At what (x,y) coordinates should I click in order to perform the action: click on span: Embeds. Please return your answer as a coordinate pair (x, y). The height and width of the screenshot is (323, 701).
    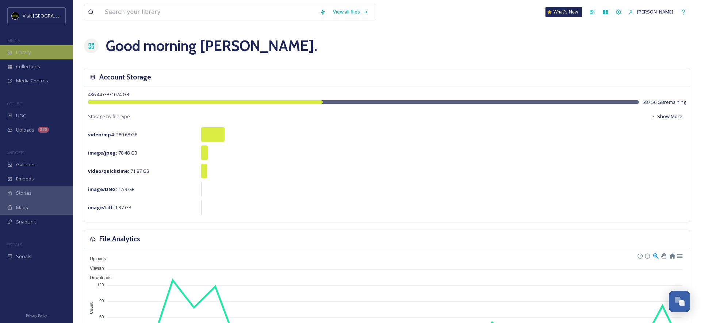
    Looking at the image, I should click on (25, 179).